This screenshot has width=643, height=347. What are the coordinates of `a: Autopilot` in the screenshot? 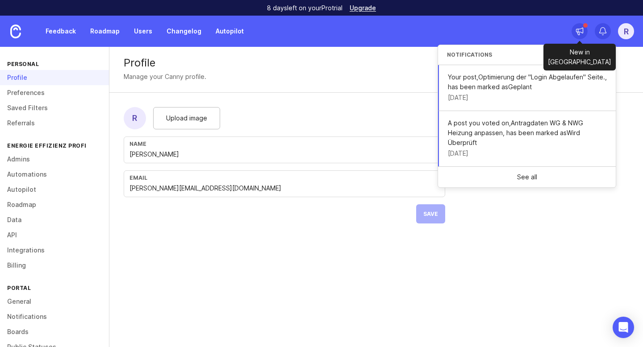 It's located at (229, 31).